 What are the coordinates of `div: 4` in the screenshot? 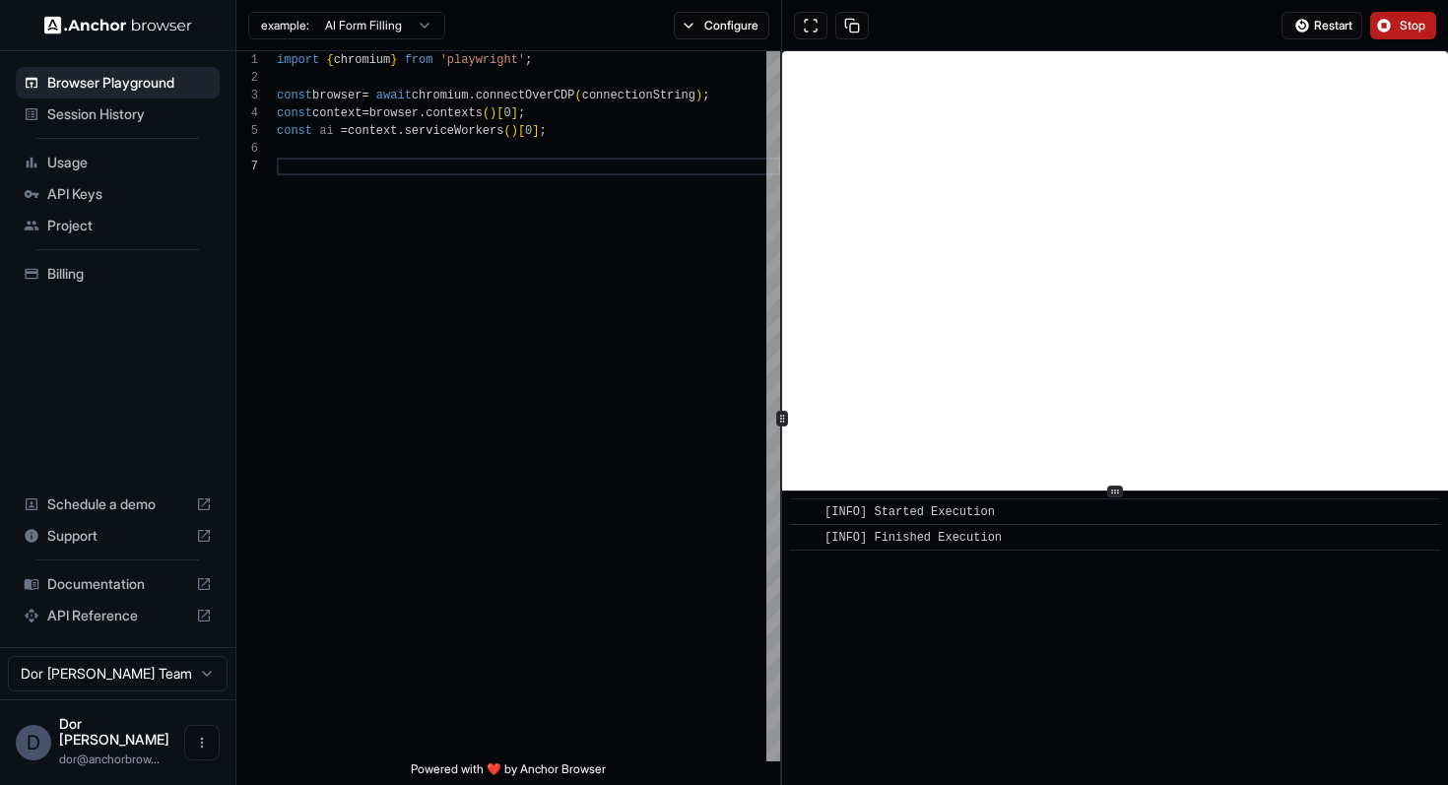 It's located at (247, 113).